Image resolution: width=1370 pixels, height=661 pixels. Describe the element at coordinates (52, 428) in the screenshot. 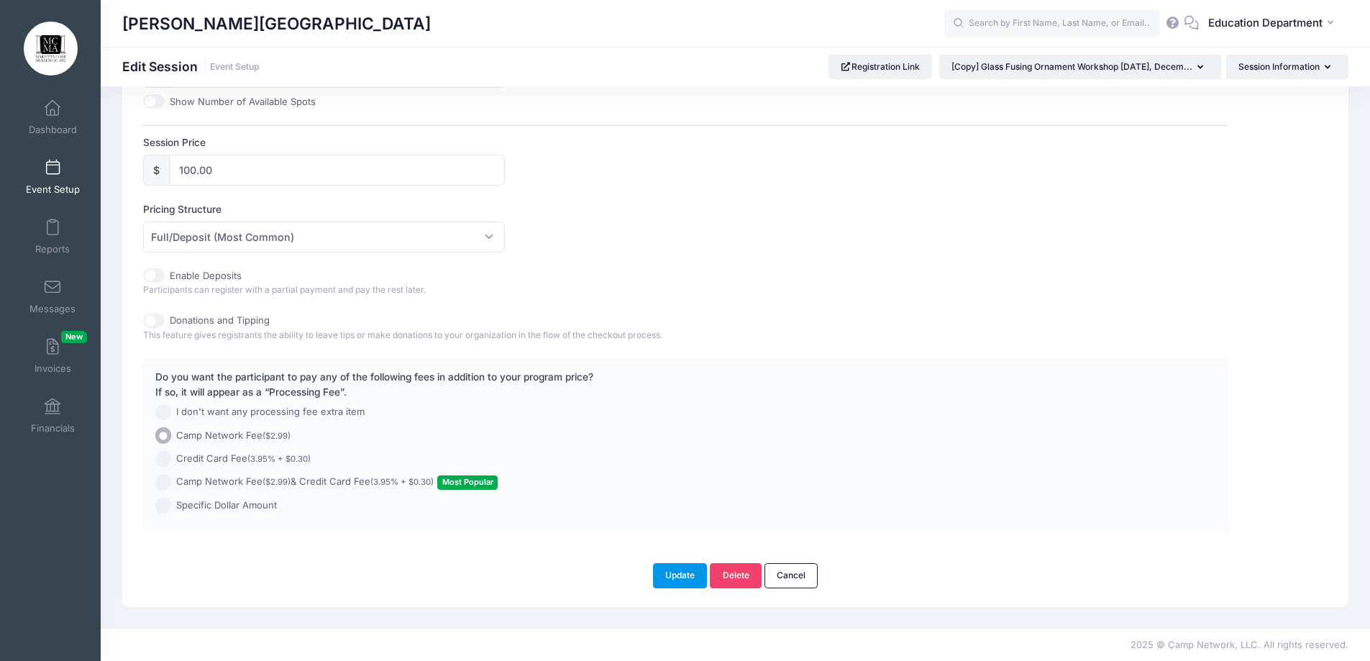

I see `span: Financials` at that location.